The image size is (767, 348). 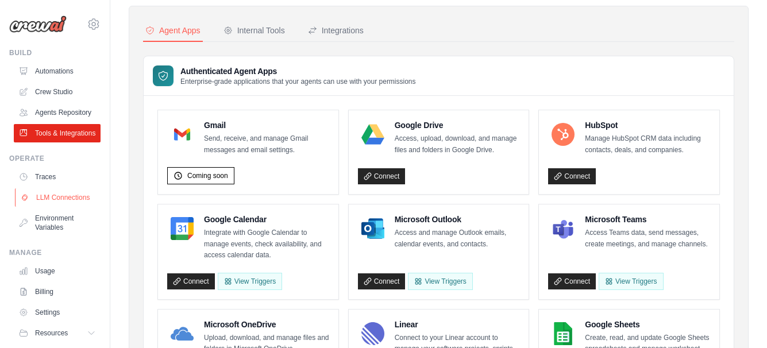 What do you see at coordinates (55, 253) in the screenshot?
I see `div: Manage` at bounding box center [55, 253].